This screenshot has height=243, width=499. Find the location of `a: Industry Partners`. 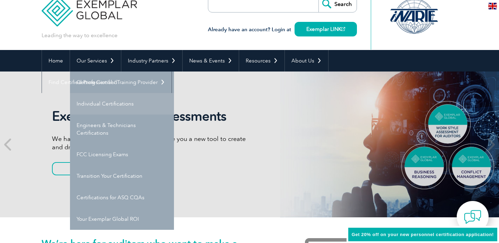

a: Industry Partners is located at coordinates (152, 61).